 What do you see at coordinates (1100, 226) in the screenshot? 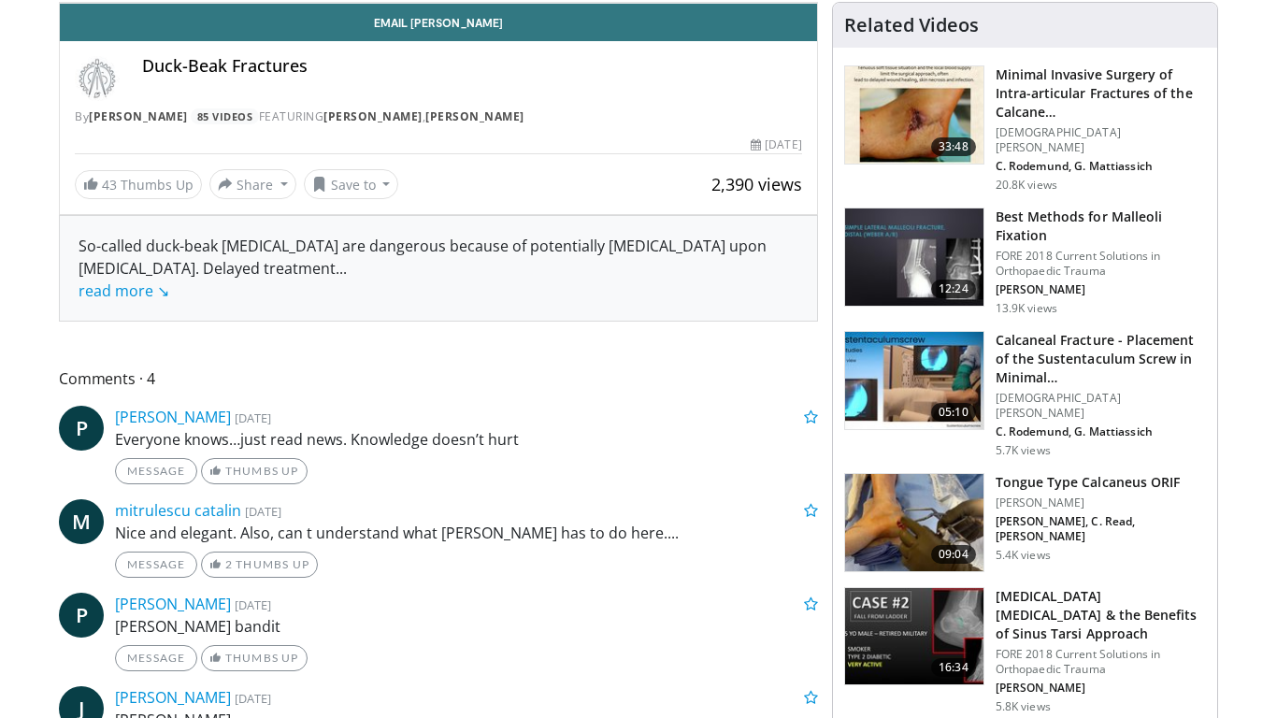
I see `h3: Best Methods for Malleoli Fixation` at bounding box center [1100, 226].